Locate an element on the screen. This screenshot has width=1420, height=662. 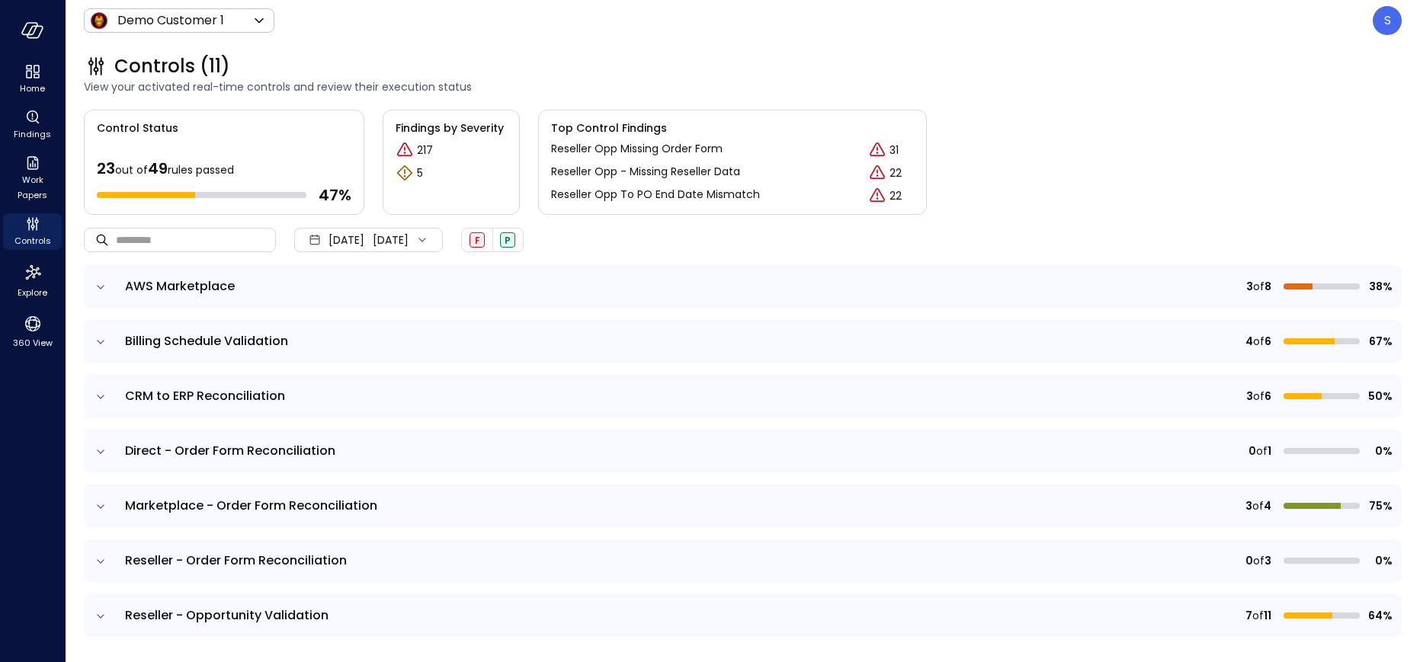
p: 5 is located at coordinates (420, 173).